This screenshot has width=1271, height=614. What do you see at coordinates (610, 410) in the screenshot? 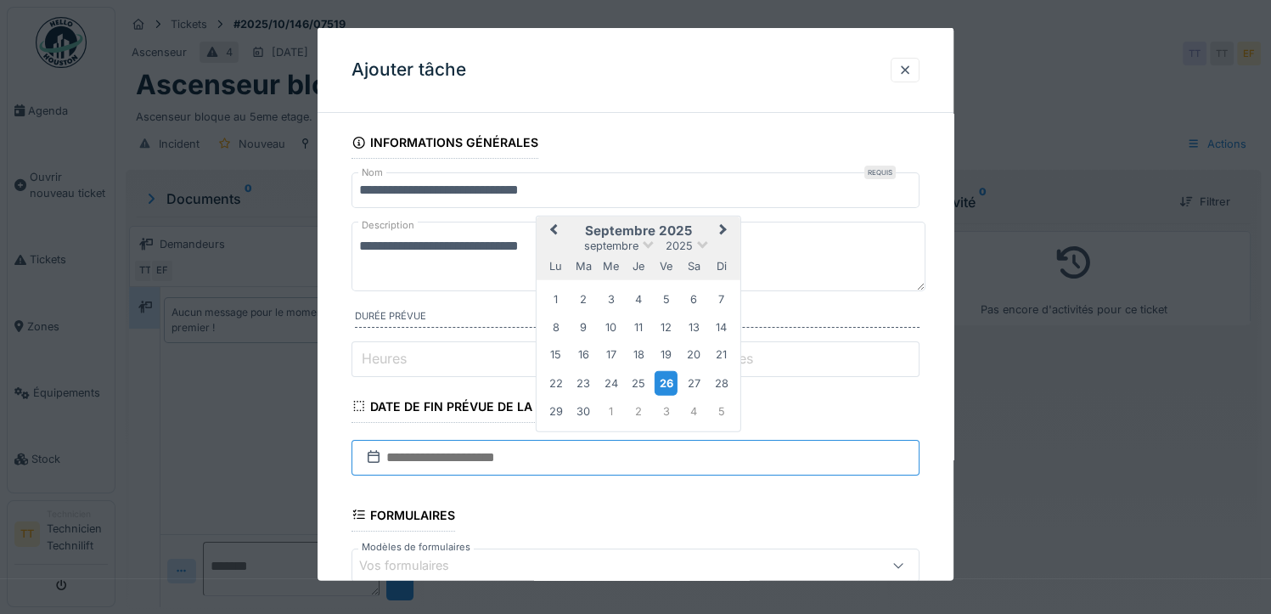
I see `div: Choose mercredi 1 octobre 2025` at bounding box center [610, 410].